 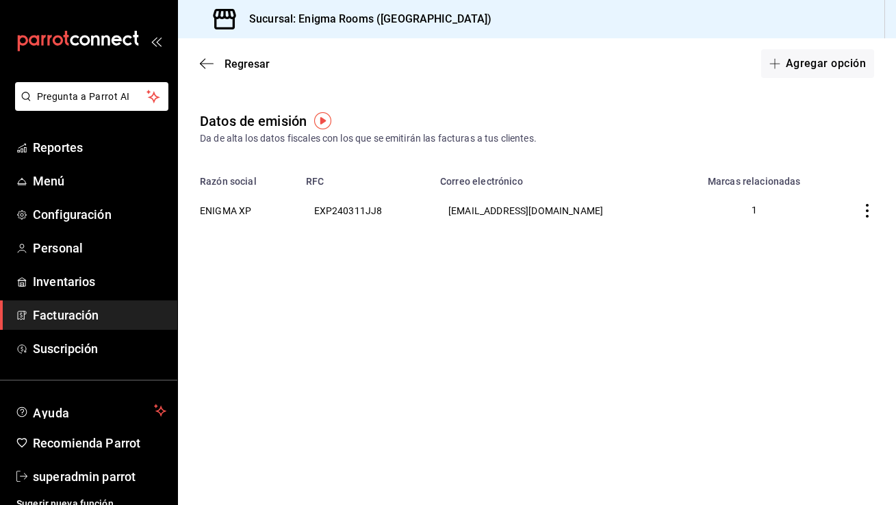 I want to click on div: Datos de emisión, so click(x=253, y=121).